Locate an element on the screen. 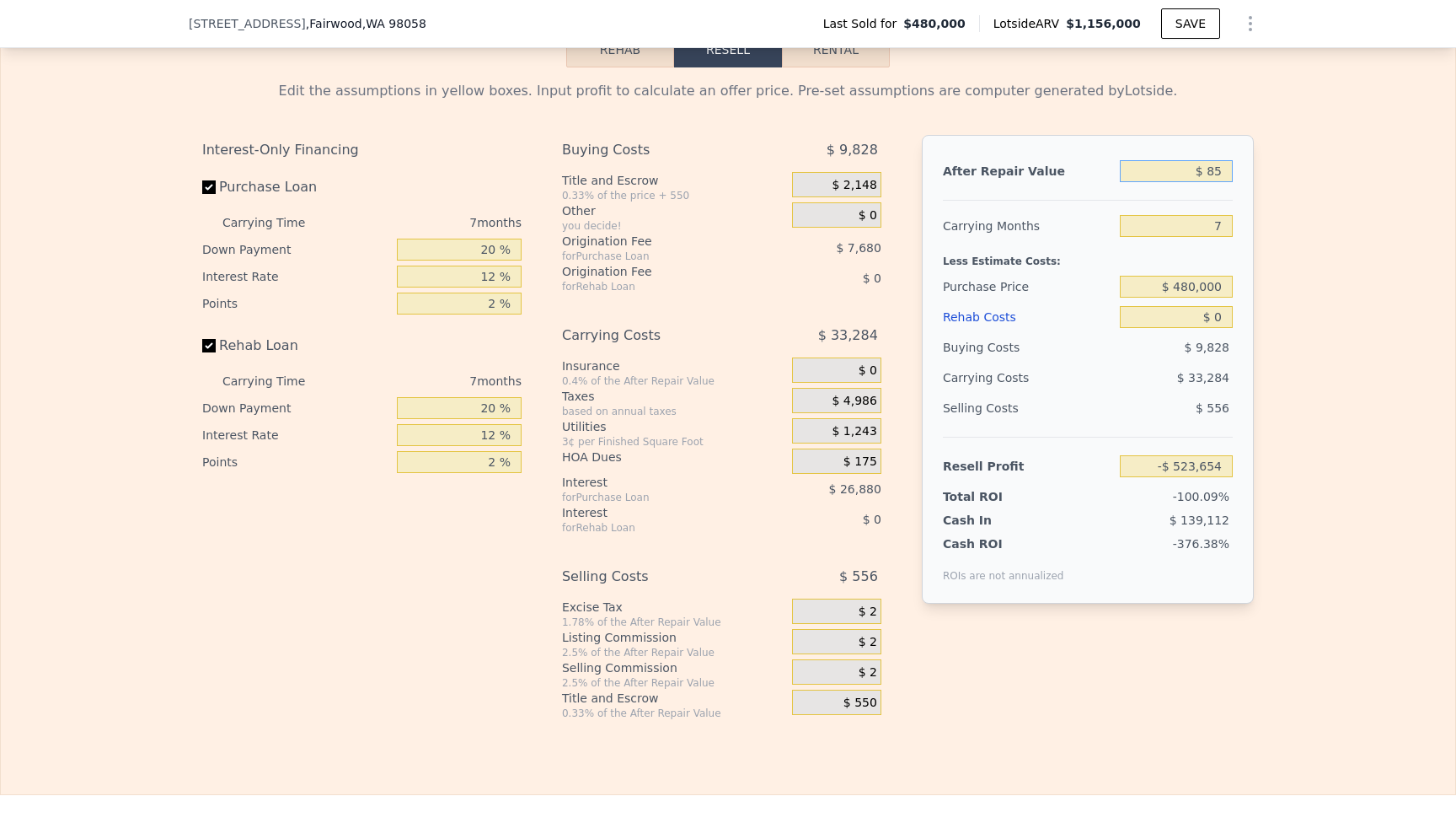 Image resolution: width=1456 pixels, height=823 pixels. span: $ 139,112 is located at coordinates (1199, 520).